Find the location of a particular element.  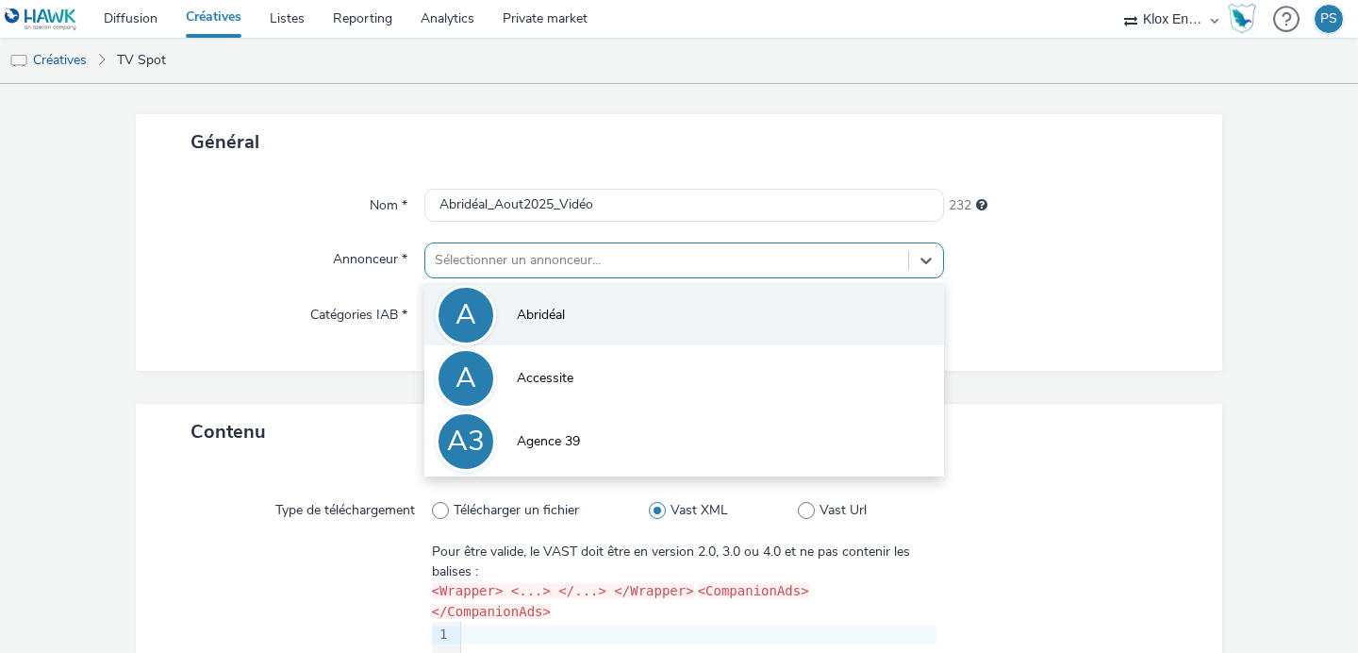

span: Abridéal is located at coordinates (540, 315).